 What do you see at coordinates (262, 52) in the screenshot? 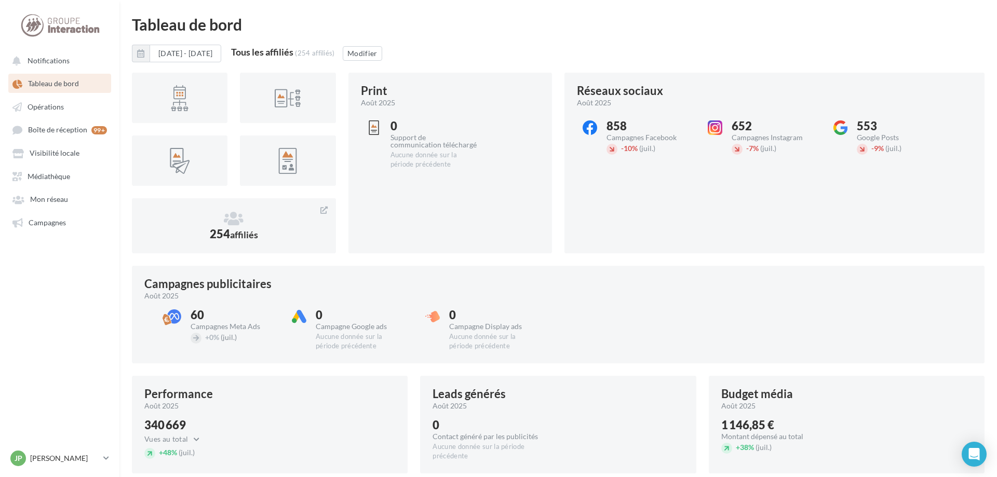
I see `div: Tous les affiliés` at bounding box center [262, 52].